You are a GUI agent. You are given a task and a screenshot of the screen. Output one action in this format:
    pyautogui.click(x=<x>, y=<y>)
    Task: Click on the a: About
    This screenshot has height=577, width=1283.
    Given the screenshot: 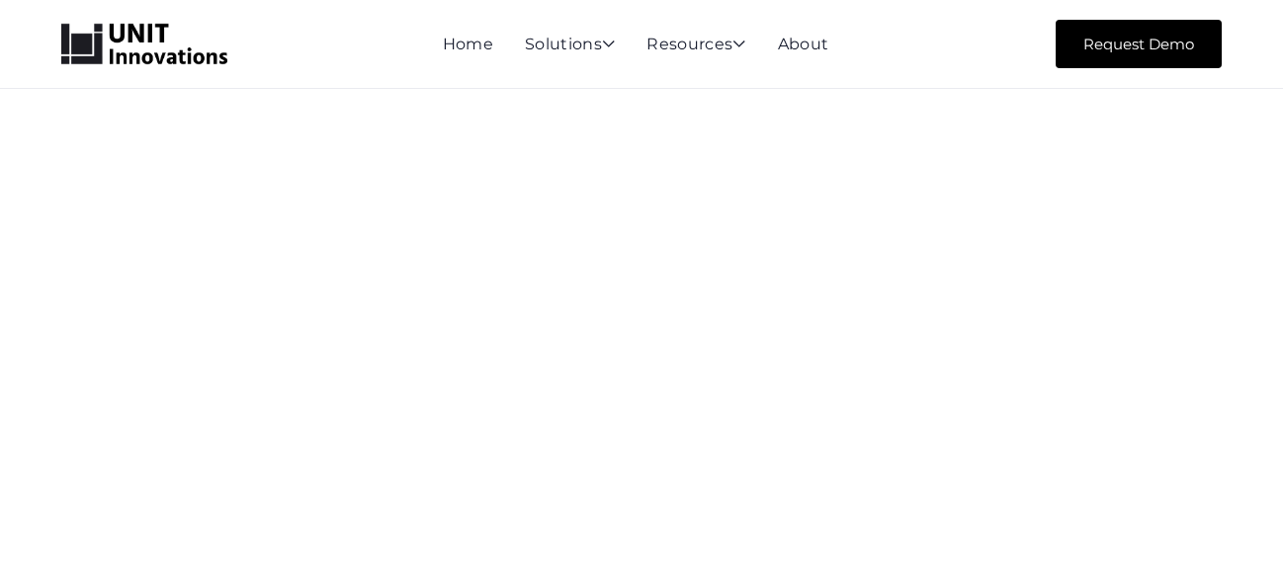 What is the action you would take?
    pyautogui.click(x=804, y=43)
    